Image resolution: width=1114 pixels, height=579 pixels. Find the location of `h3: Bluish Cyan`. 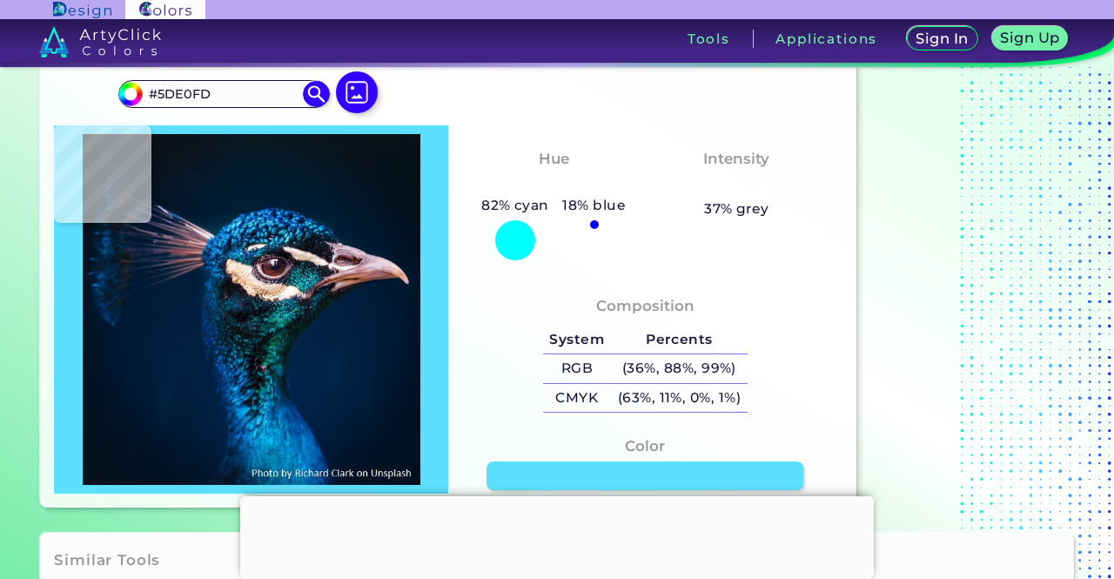

h3: Bluish Cyan is located at coordinates (553, 184).